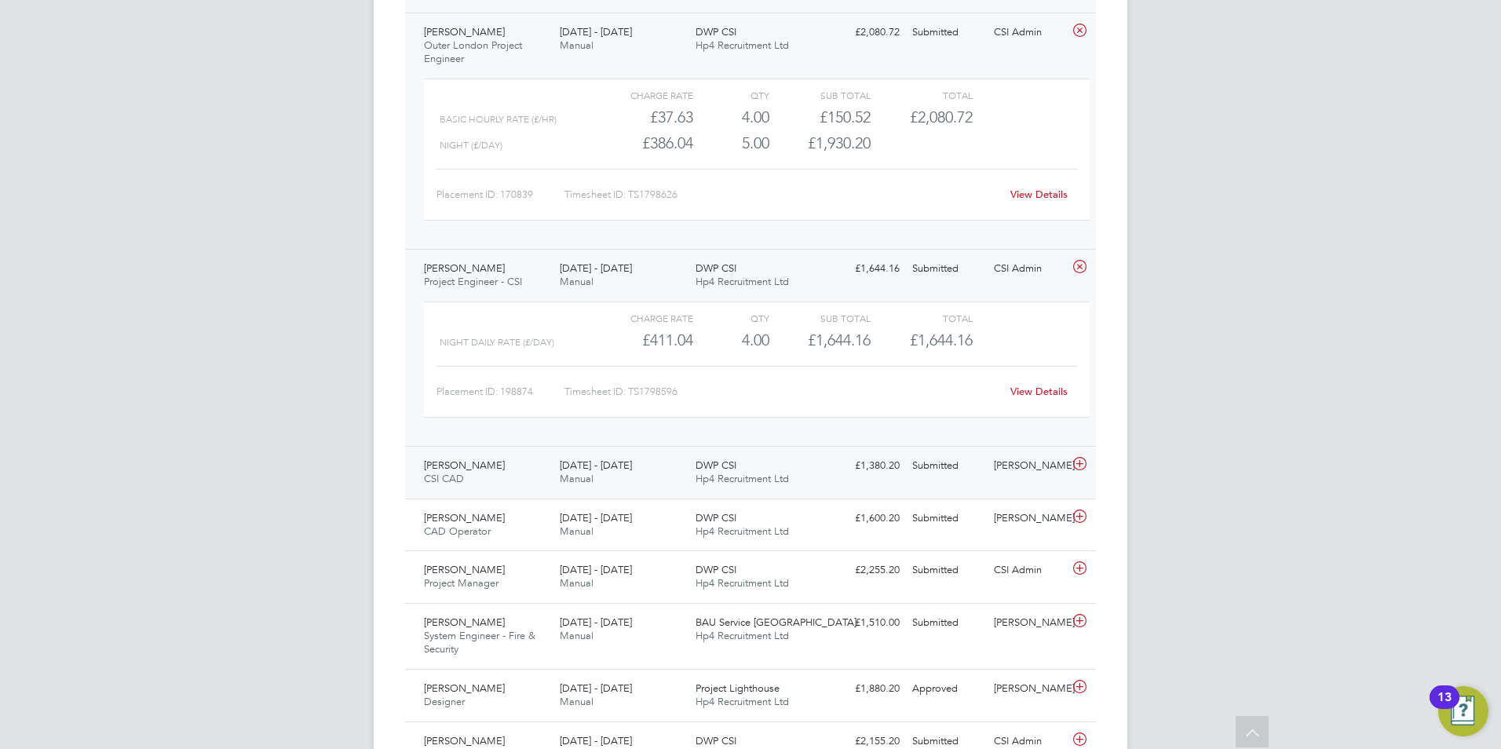  Describe the element at coordinates (737, 688) in the screenshot. I see `span: Project Lighthouse` at that location.